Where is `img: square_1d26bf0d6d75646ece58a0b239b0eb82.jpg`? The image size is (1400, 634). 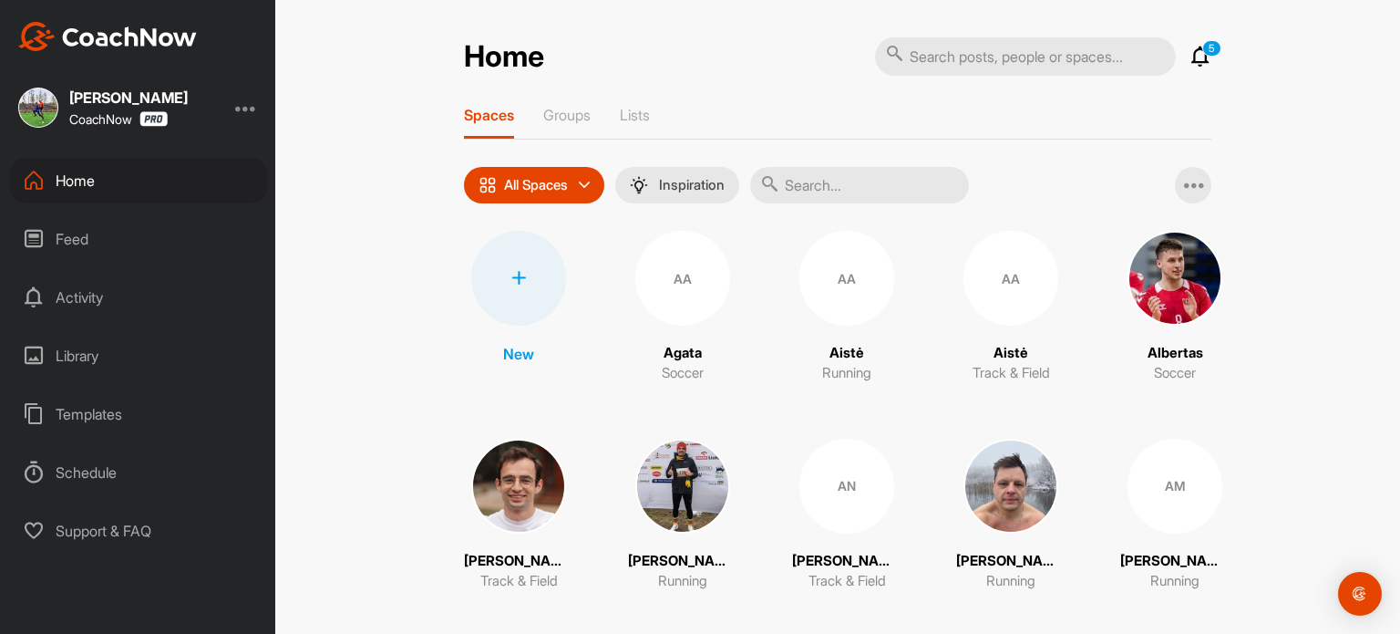
img: square_1d26bf0d6d75646ece58a0b239b0eb82.jpg is located at coordinates (38, 108).